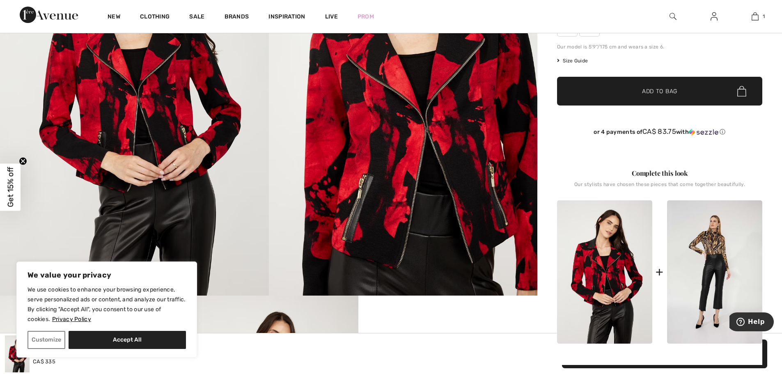 The image size is (782, 374). Describe the element at coordinates (366, 16) in the screenshot. I see `a: Prom` at that location.